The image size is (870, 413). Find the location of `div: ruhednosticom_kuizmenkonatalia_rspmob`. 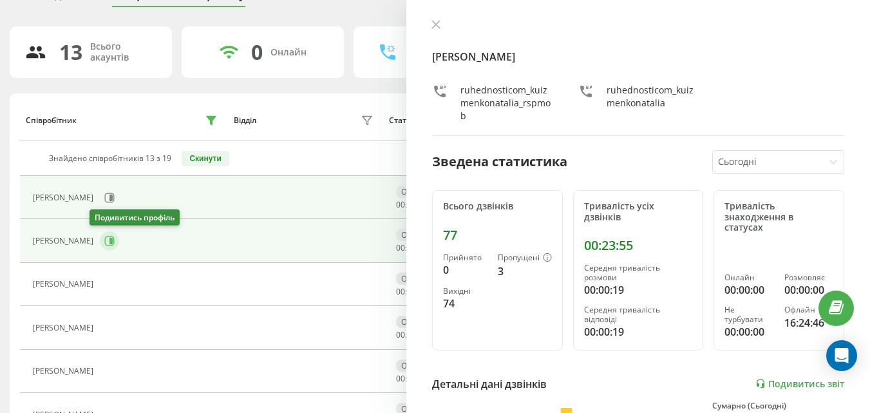

div: ruhednosticom_kuizmenkonatalia_rspmob is located at coordinates (506, 103).